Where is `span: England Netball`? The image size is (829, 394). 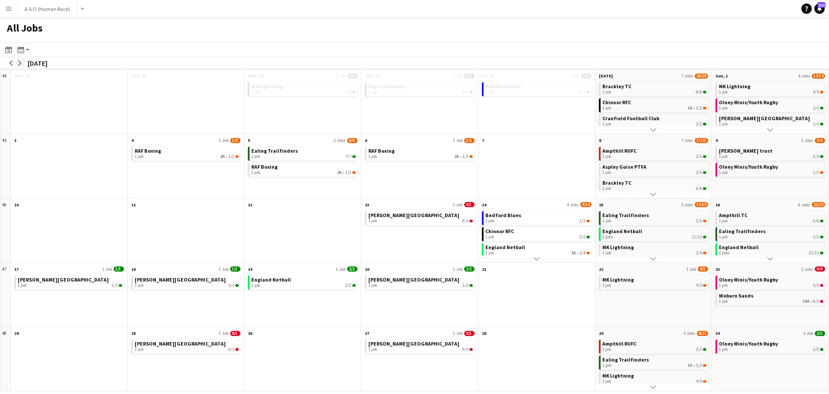
span: England Netball is located at coordinates (505, 247).